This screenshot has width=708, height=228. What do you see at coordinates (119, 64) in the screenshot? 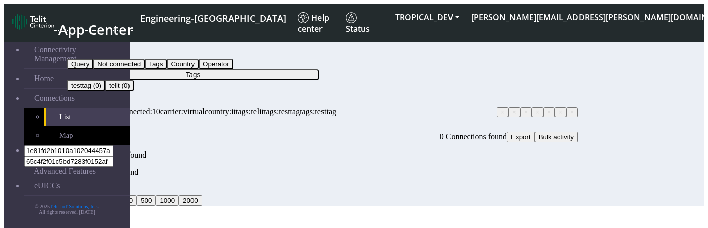
I see `button: Not connected` at bounding box center [119, 64].